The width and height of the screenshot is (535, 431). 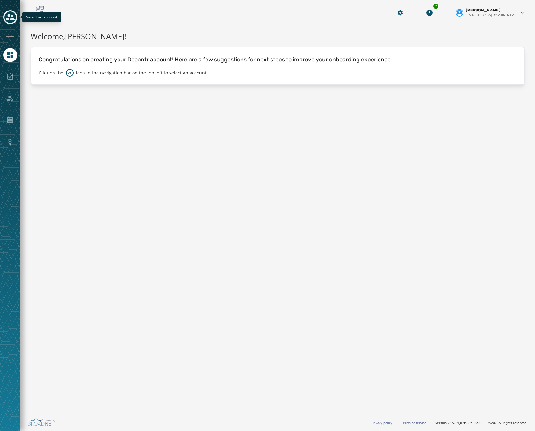 I want to click on p: Click on the, so click(x=51, y=73).